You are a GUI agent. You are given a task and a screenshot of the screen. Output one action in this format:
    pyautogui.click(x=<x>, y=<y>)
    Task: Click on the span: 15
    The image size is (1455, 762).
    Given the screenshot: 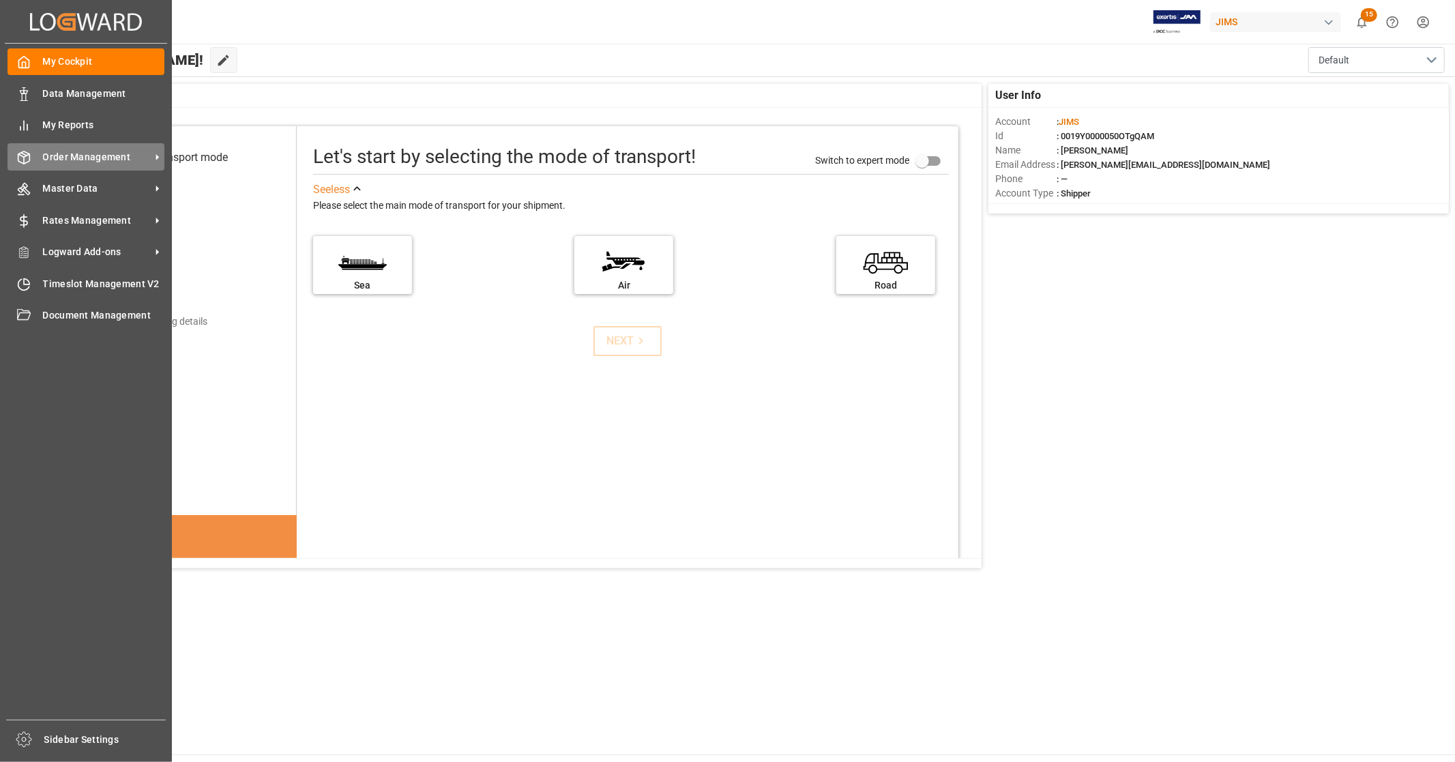 What is the action you would take?
    pyautogui.click(x=1369, y=15)
    